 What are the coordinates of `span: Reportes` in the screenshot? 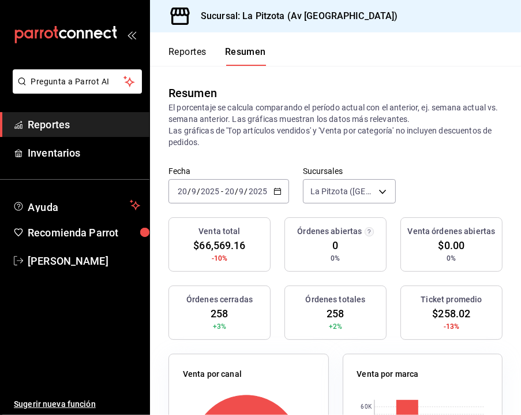 It's located at (84, 124).